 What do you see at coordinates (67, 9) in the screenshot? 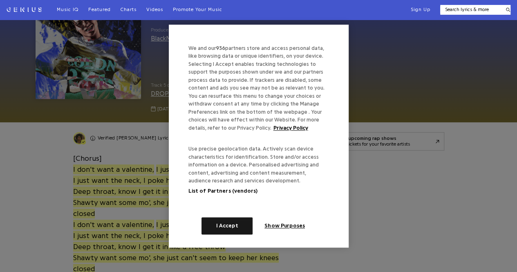
I see `span: Music IQ` at bounding box center [67, 9].